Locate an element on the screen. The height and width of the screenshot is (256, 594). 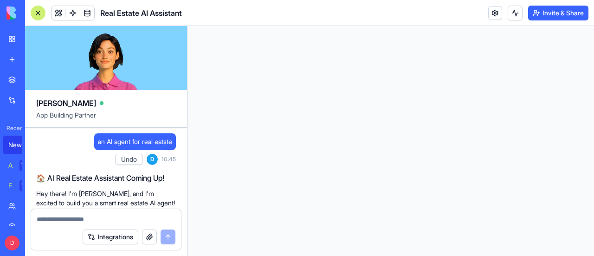
a: Feedback FormTRY is located at coordinates (21, 186).